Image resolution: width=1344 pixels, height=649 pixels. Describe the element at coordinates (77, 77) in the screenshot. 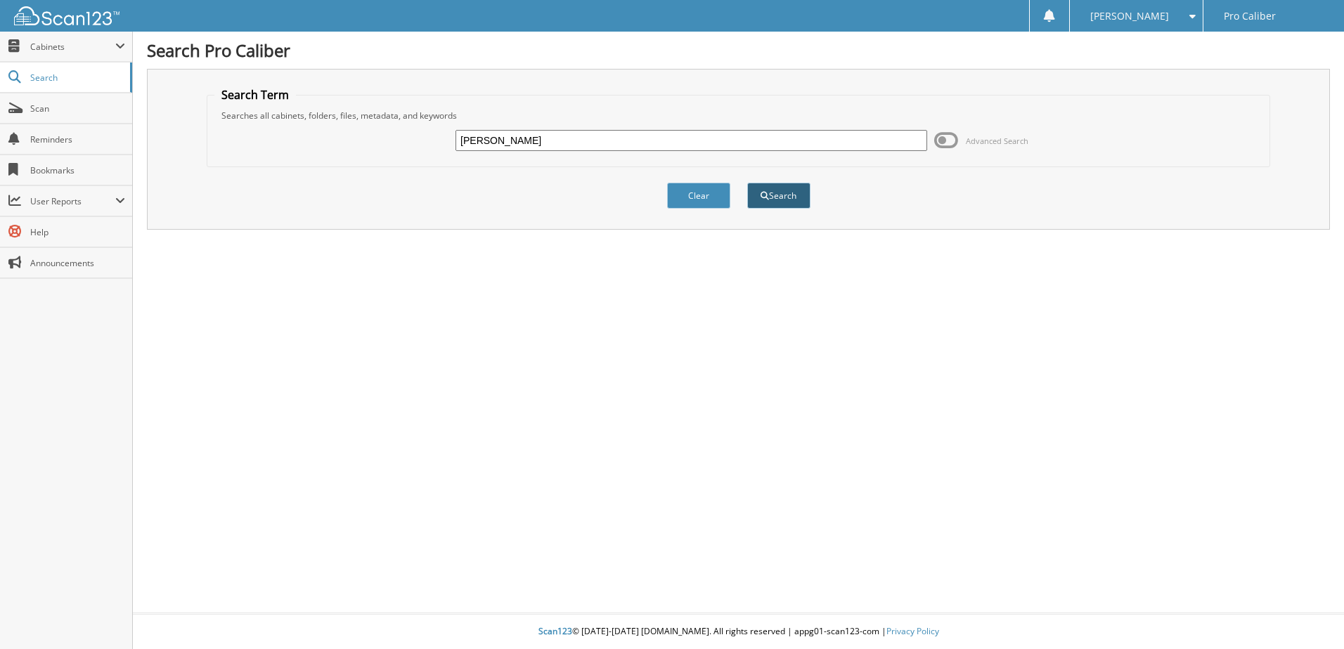

I see `span: Search` at that location.